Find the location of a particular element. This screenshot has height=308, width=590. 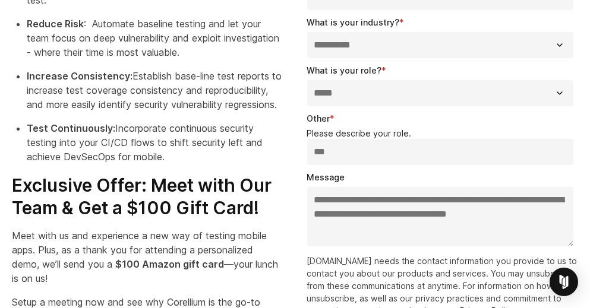

strong: Increase Consistency: is located at coordinates (80, 76).